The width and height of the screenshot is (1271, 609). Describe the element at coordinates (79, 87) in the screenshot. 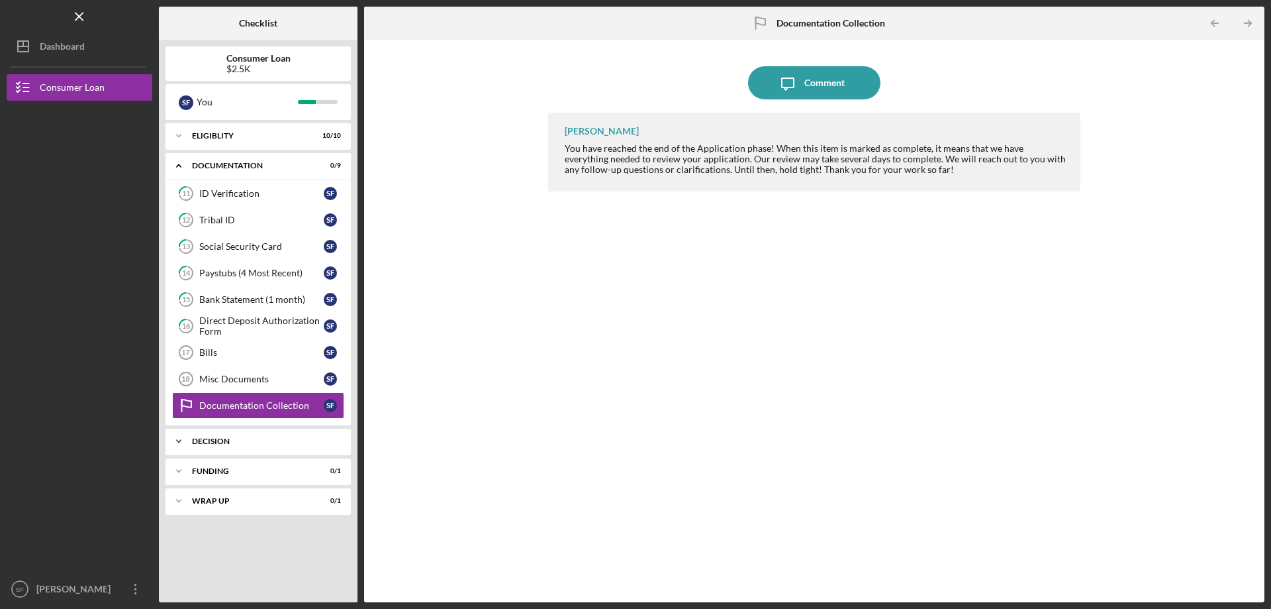

I see `button: Consumer Loan` at that location.